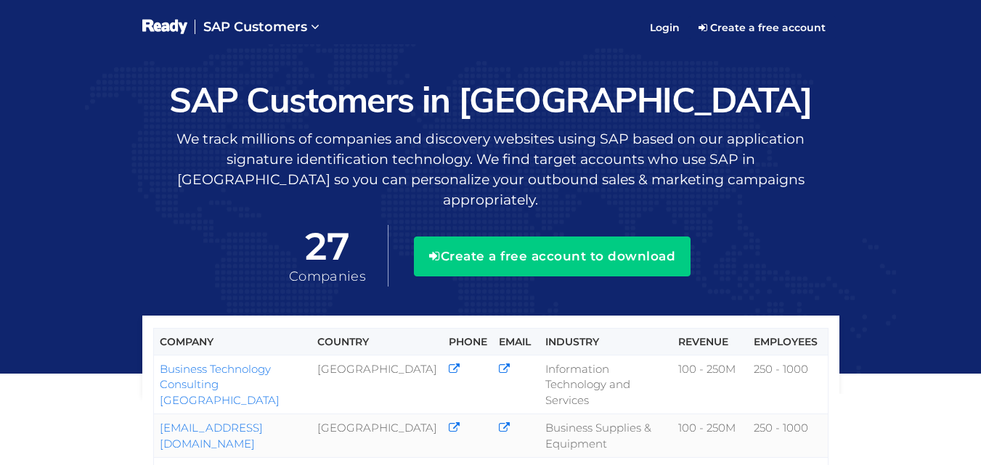 Image resolution: width=981 pixels, height=465 pixels. What do you see at coordinates (165, 27) in the screenshot?
I see `img: logo` at bounding box center [165, 27].